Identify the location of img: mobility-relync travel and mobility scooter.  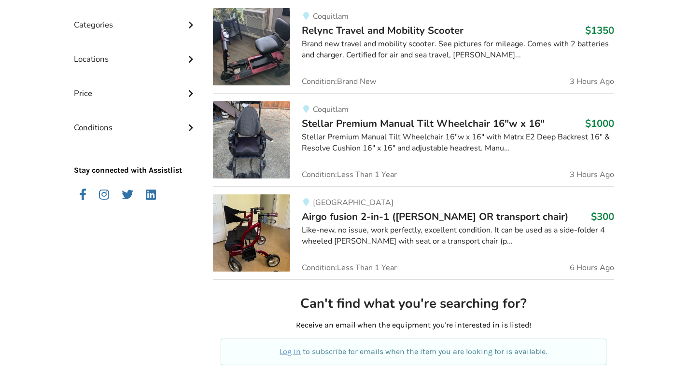
(252, 47).